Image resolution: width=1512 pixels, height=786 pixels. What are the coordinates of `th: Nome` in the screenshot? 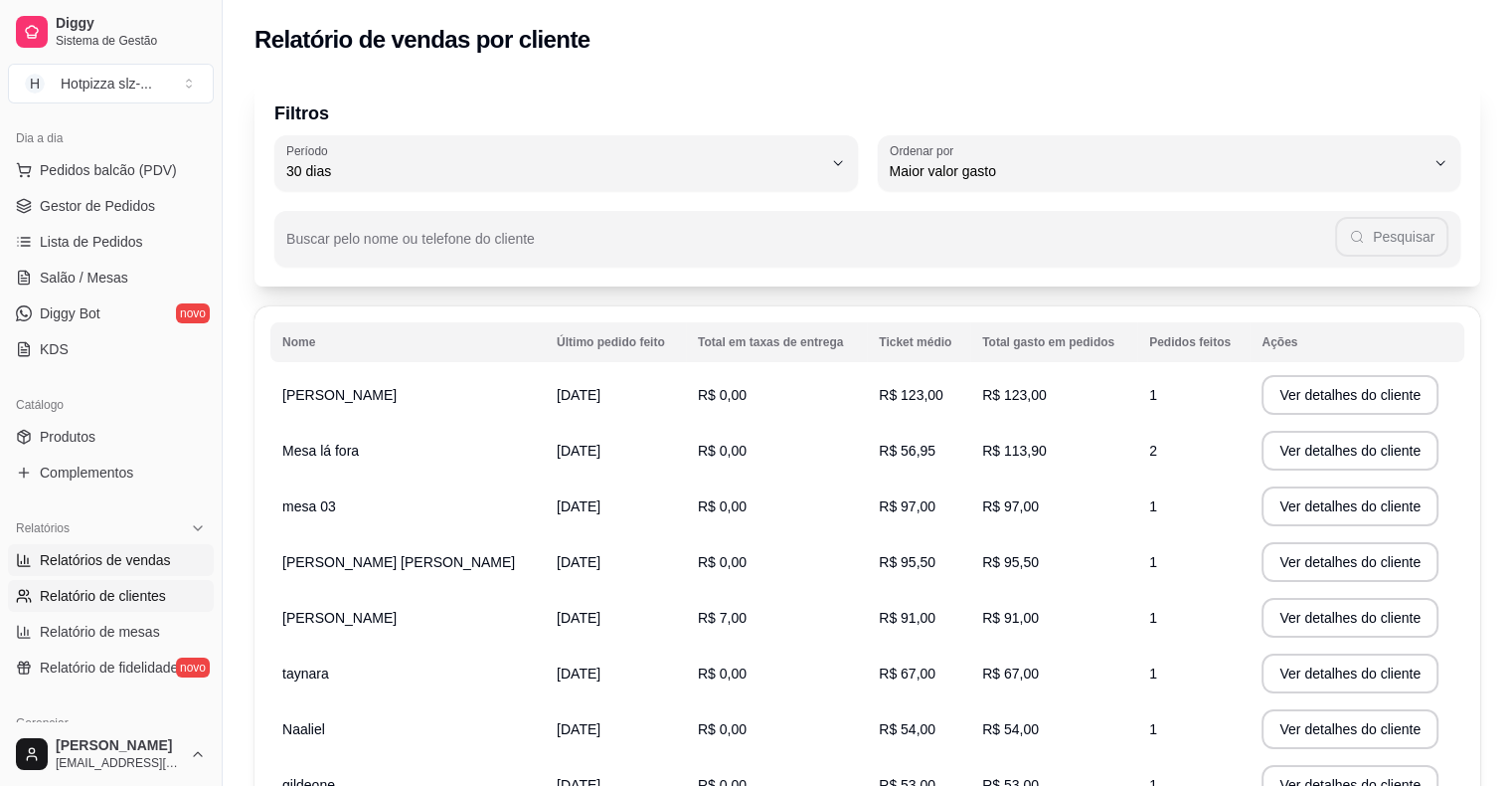 It's located at (407, 342).